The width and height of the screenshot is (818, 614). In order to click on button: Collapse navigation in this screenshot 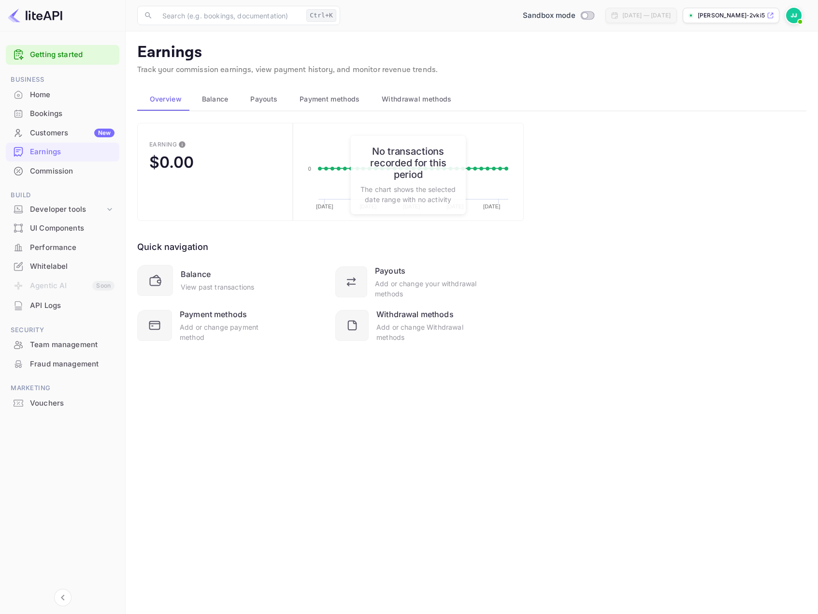, I will do `click(63, 597)`.